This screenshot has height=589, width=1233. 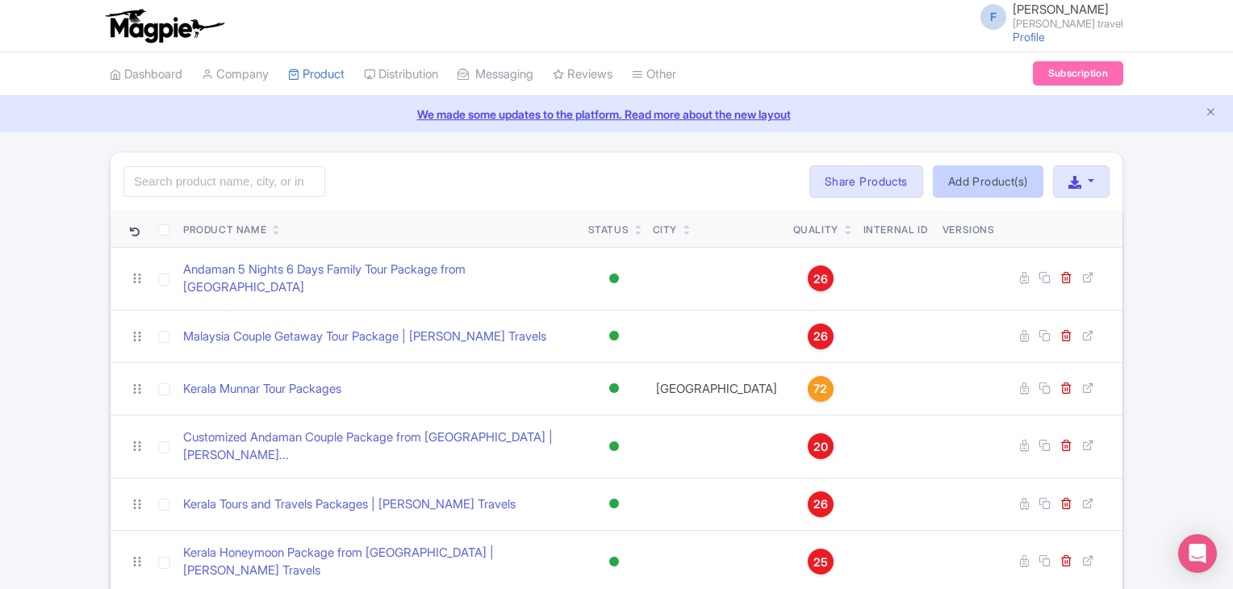 I want to click on div: Quality, so click(x=816, y=230).